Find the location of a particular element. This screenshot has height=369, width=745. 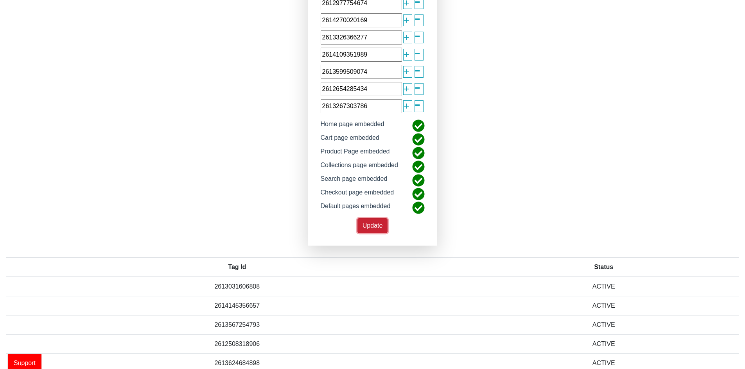

button: Update is located at coordinates (372, 226).